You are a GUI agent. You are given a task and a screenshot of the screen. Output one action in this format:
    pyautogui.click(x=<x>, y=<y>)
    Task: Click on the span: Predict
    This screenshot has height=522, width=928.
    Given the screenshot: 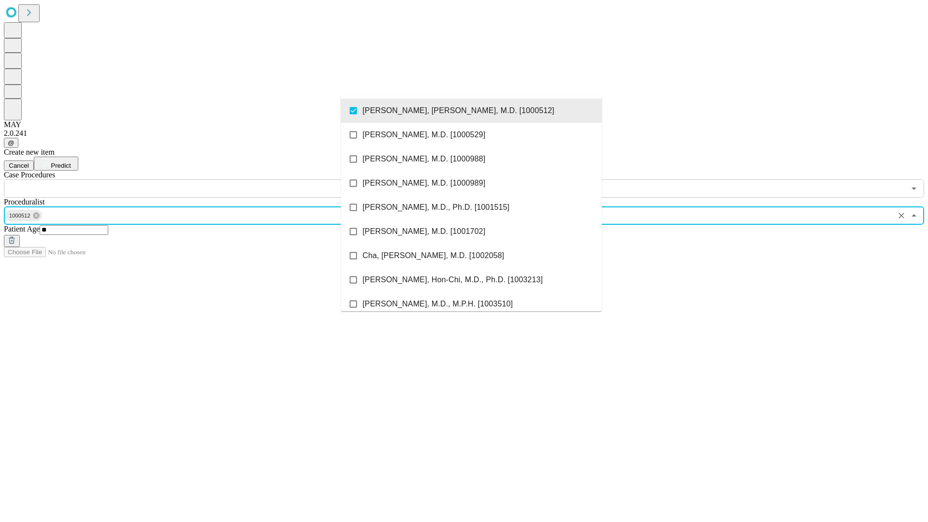 What is the action you would take?
    pyautogui.click(x=60, y=165)
    